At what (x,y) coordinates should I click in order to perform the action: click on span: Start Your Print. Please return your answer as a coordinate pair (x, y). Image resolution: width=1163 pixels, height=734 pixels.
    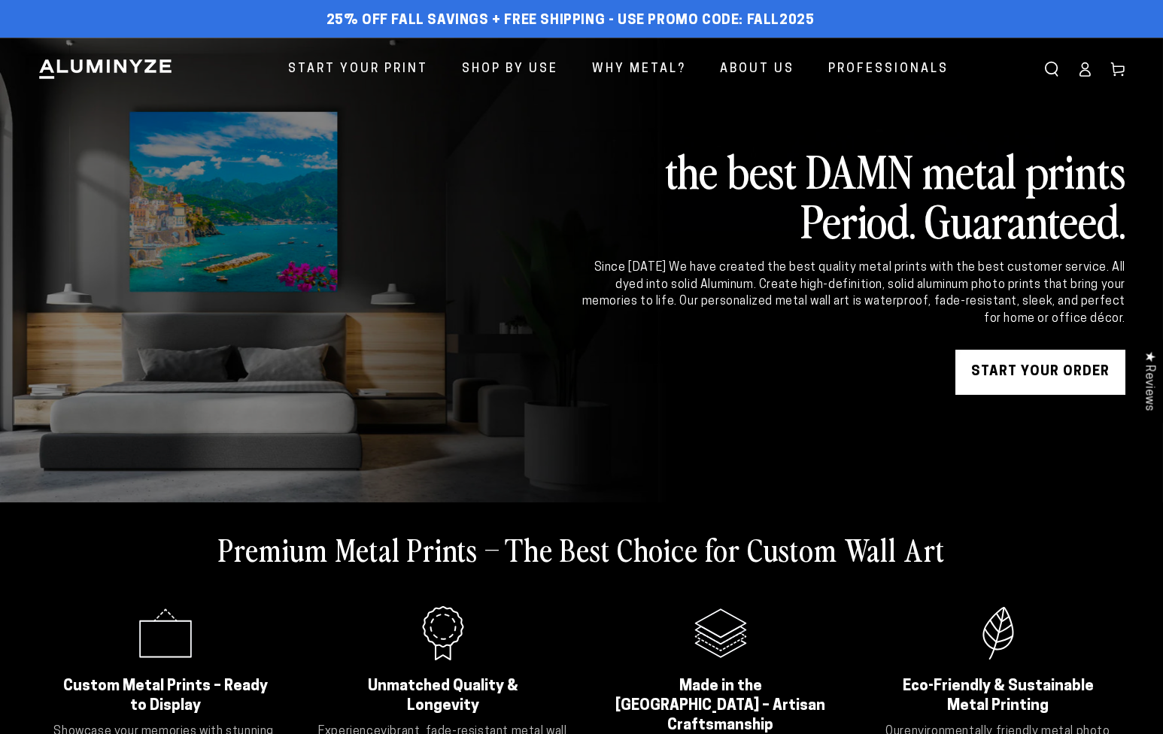
    Looking at the image, I should click on (358, 69).